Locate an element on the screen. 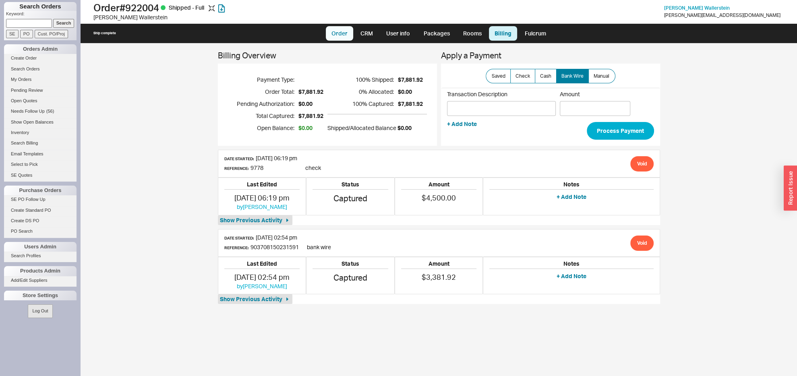 The width and height of the screenshot is (797, 376). button: Process Payment is located at coordinates (620, 131).